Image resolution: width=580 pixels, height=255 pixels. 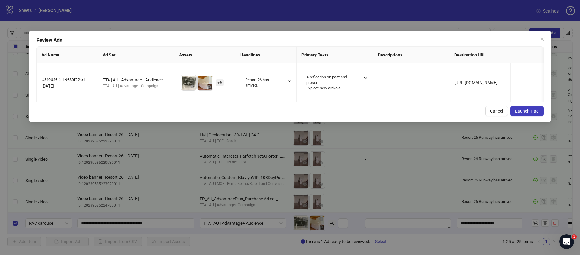 What do you see at coordinates (496, 111) in the screenshot?
I see `span: Cancel` at bounding box center [496, 111].